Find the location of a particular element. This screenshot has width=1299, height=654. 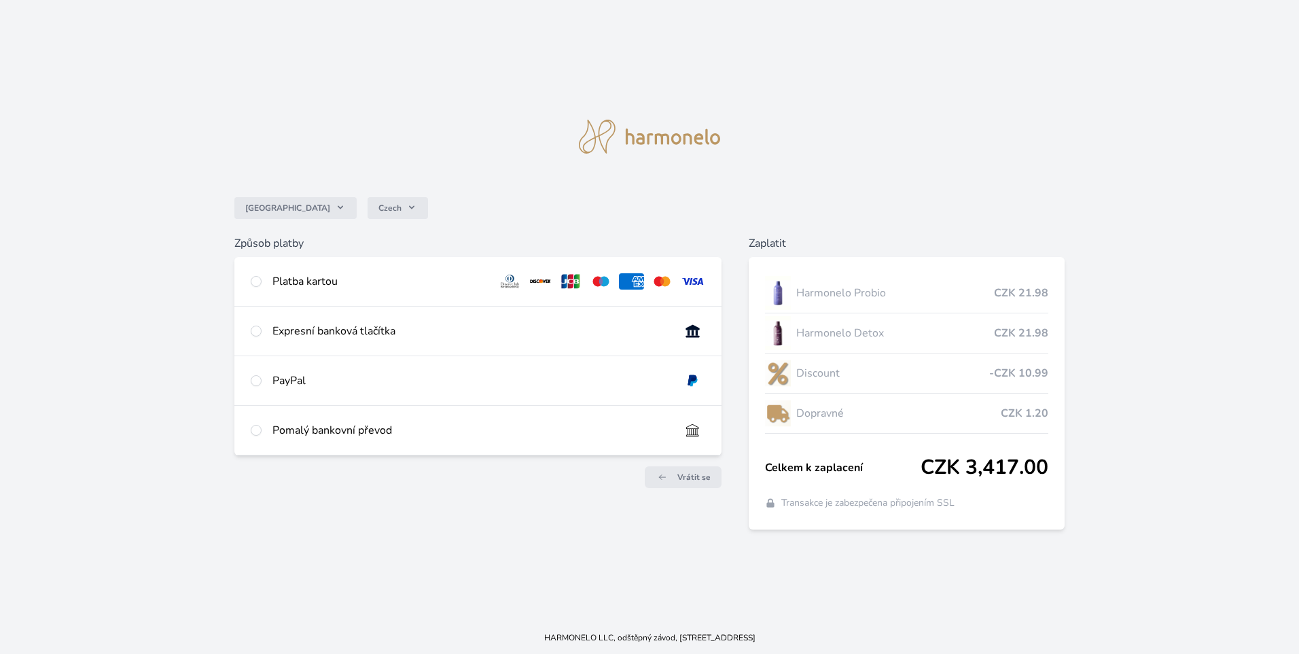

img: maestro.svg is located at coordinates (601, 281).